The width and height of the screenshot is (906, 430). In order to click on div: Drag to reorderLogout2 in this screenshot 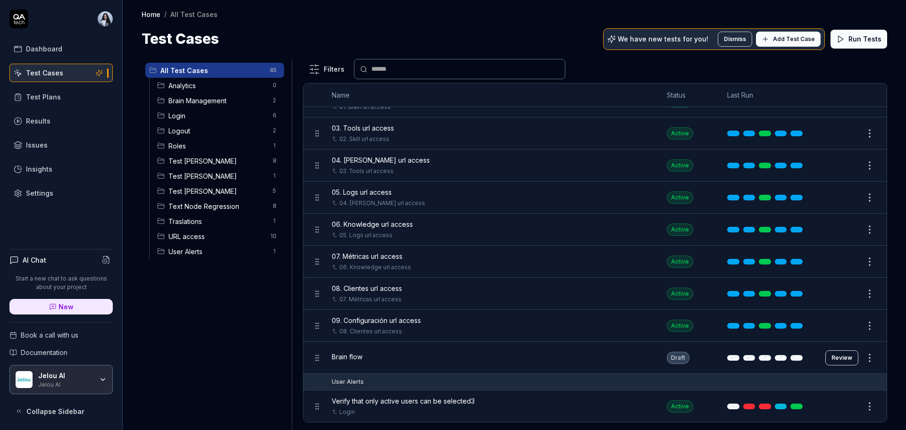, I will do `click(218, 131)`.